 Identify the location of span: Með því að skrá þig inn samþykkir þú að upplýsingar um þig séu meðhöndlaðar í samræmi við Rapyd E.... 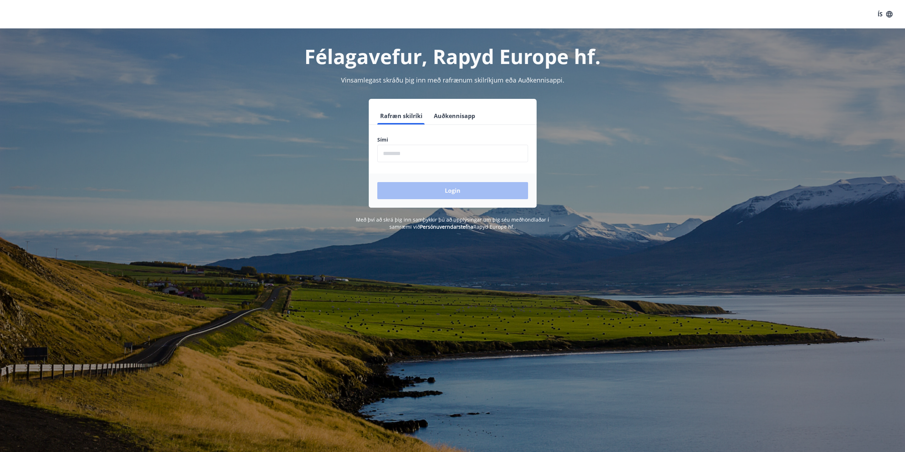
(452, 223).